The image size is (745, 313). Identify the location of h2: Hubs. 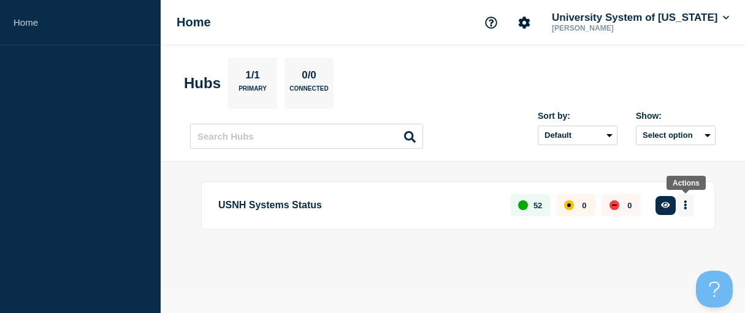
(202, 83).